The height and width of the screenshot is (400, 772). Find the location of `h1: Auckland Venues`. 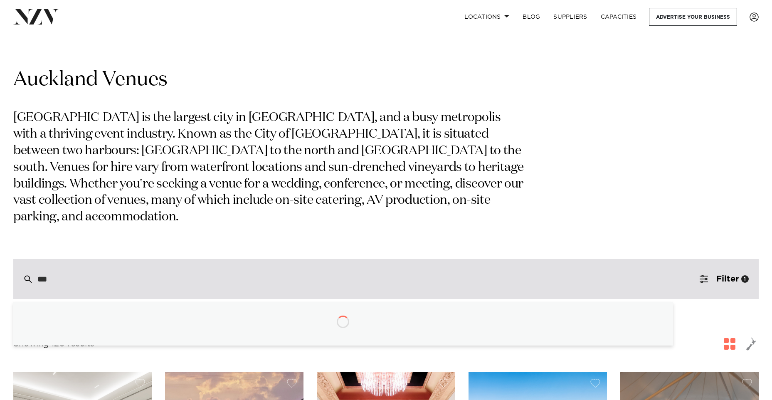

h1: Auckland Venues is located at coordinates (386, 80).